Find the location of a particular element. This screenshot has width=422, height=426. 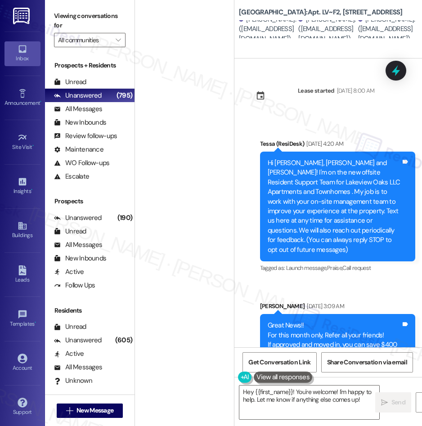

label: Viewing conversations for is located at coordinates (90, 21).